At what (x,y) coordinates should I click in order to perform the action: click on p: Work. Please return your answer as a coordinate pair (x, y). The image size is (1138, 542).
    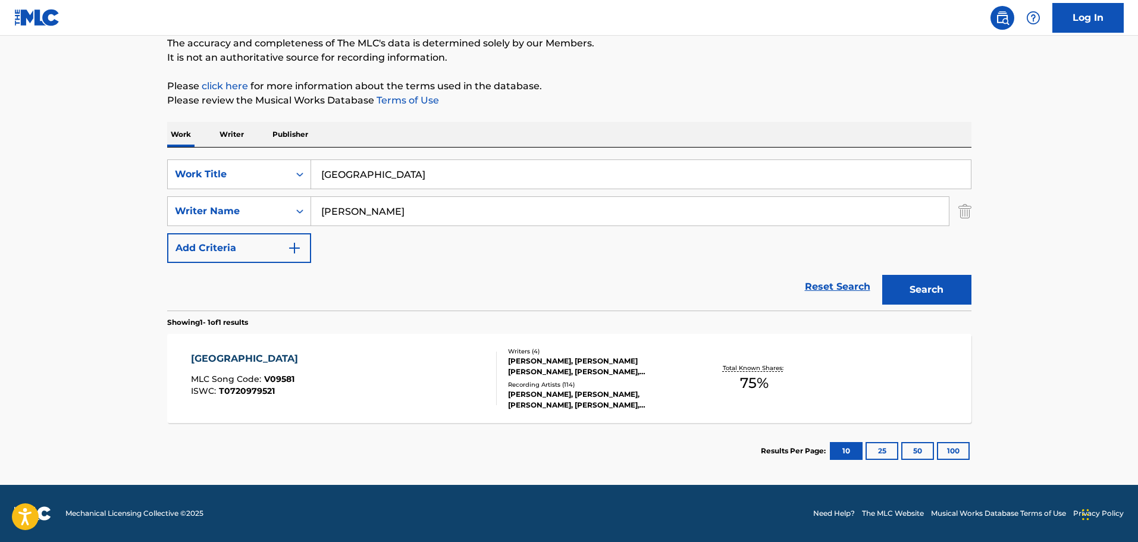
    Looking at the image, I should click on (181, 134).